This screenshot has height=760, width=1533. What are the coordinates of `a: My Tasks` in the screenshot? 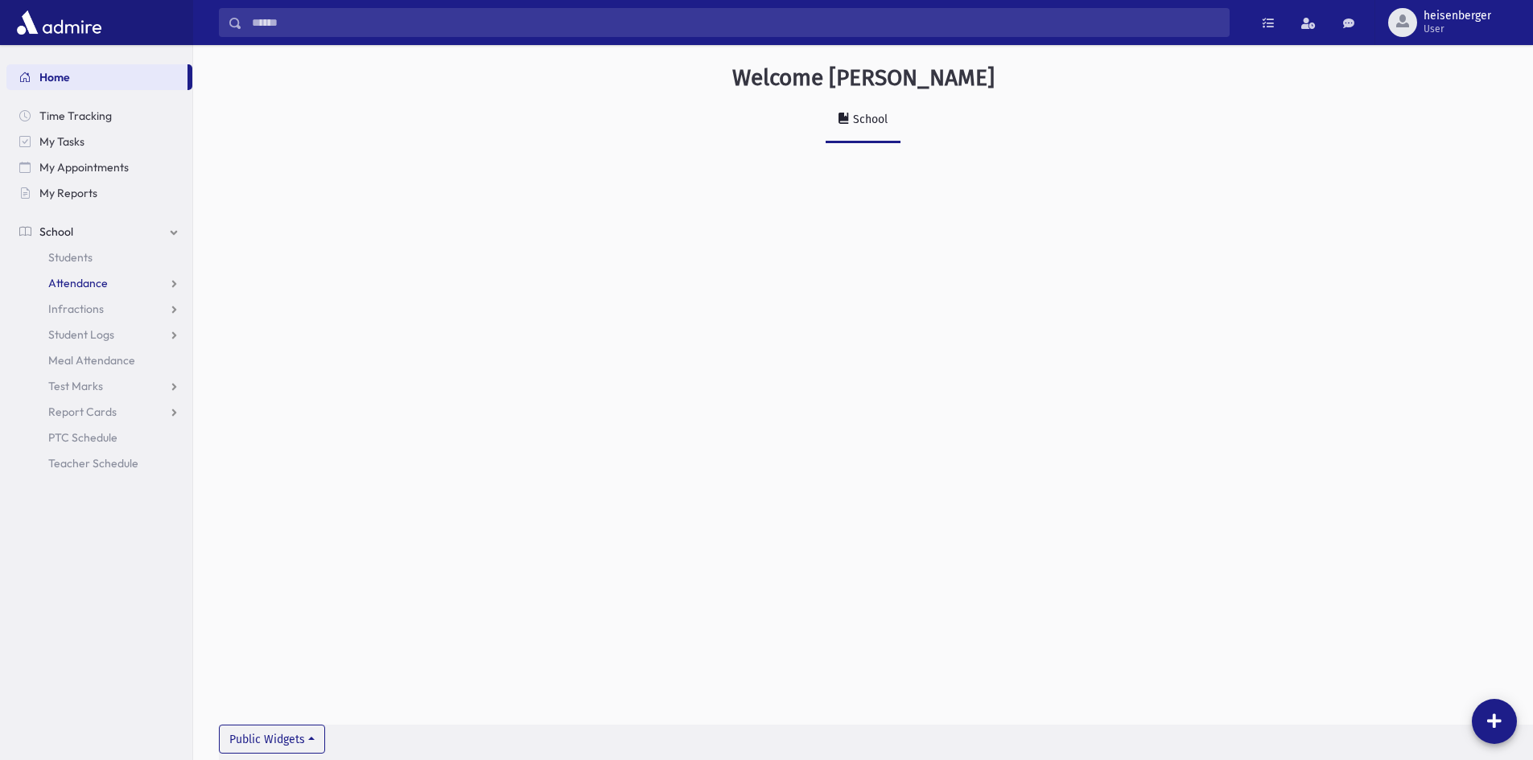 It's located at (99, 142).